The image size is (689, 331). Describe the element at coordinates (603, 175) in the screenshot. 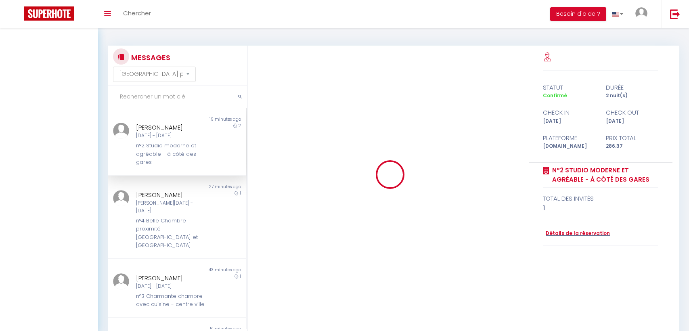

I see `a: n°2 Studio moderne et agréable - à côté des gares` at that location.